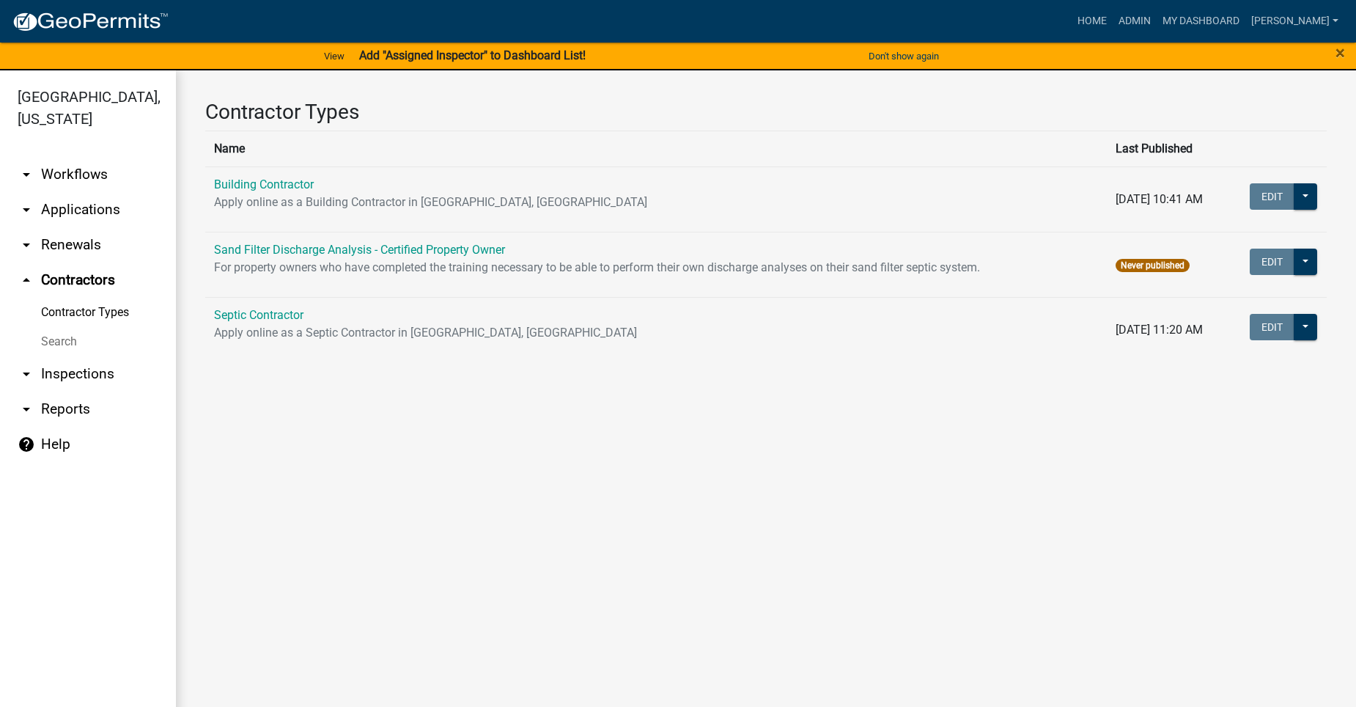 Image resolution: width=1356 pixels, height=707 pixels. I want to click on p: For property owners who have completed the training necessary to be able to perform their own dis..., so click(656, 268).